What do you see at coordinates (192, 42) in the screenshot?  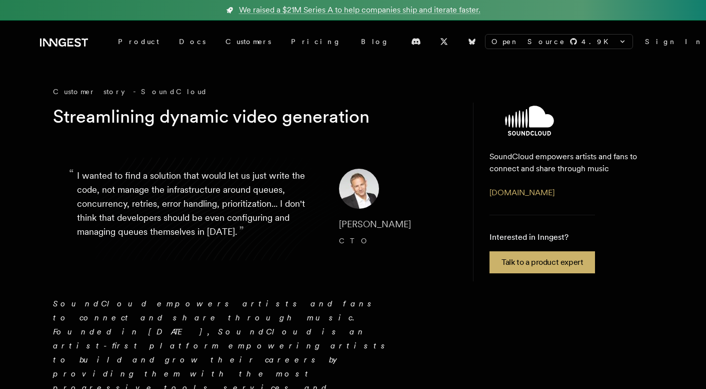 I see `a: Docs` at bounding box center [192, 42].